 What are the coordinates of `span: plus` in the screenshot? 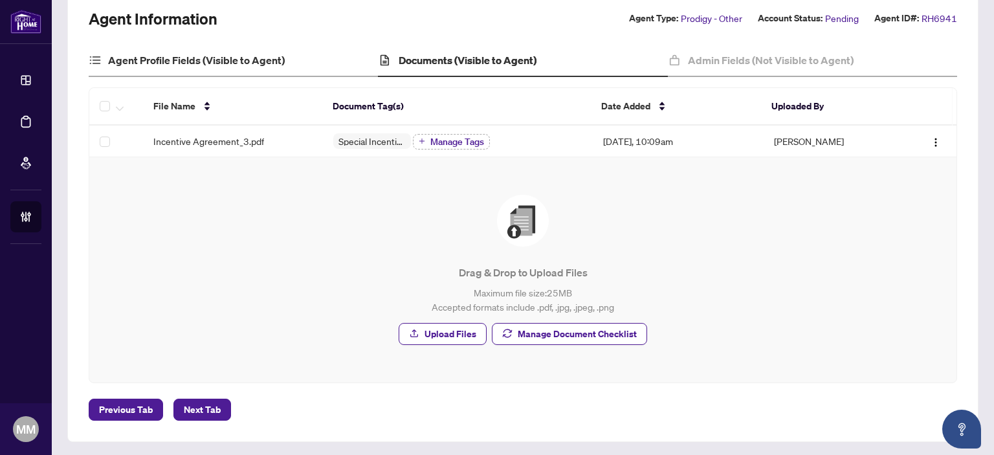 It's located at (422, 141).